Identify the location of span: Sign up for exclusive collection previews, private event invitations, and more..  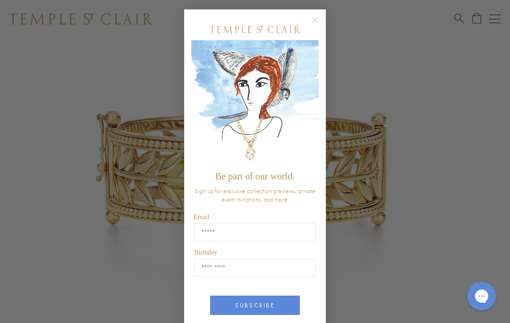
(255, 195).